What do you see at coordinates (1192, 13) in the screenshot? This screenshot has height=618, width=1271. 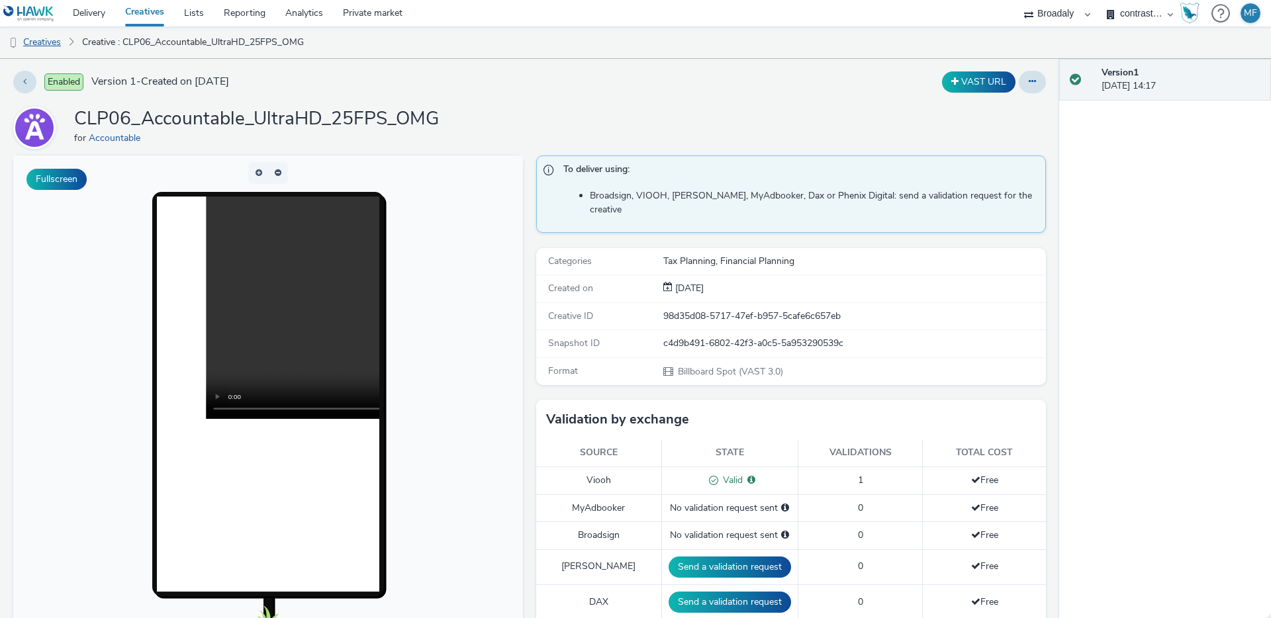 I see `a: Hawk Academy` at bounding box center [1192, 13].